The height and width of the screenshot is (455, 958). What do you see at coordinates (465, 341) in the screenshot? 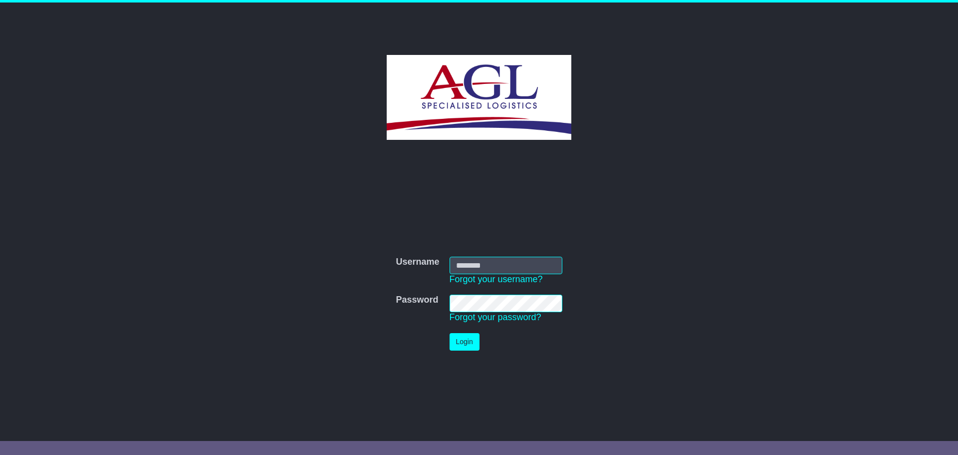
I see `button: Login` at bounding box center [465, 341].